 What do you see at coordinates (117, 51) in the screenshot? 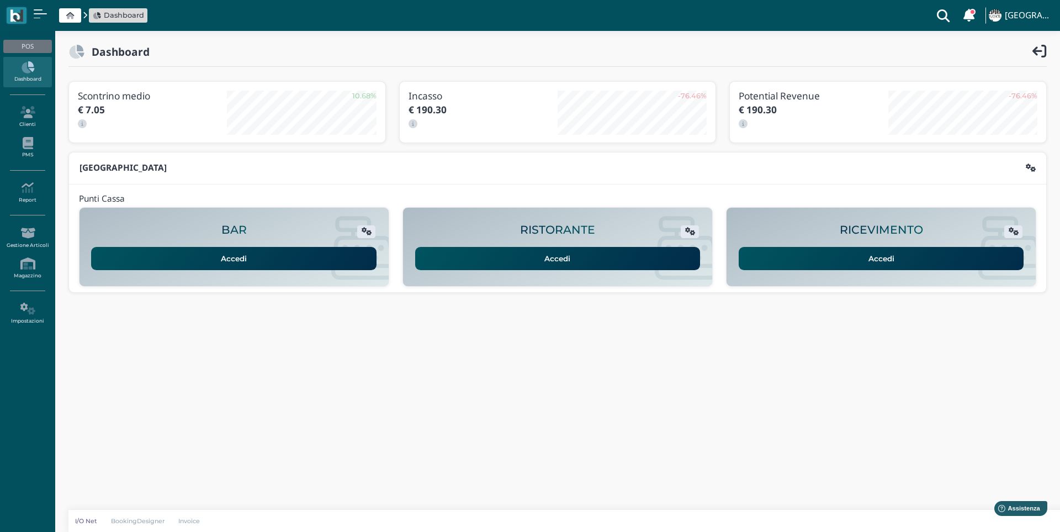
I see `h2: Dashboard` at bounding box center [117, 51].